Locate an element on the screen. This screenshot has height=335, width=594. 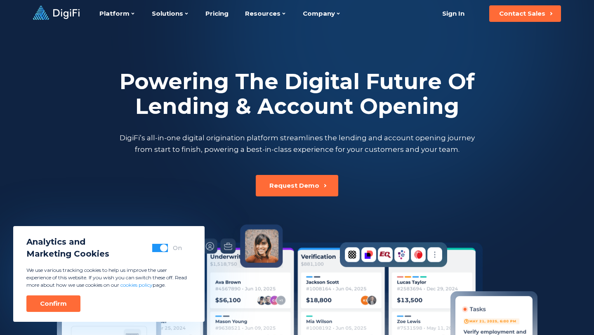
a: cookies policy is located at coordinates (137, 285).